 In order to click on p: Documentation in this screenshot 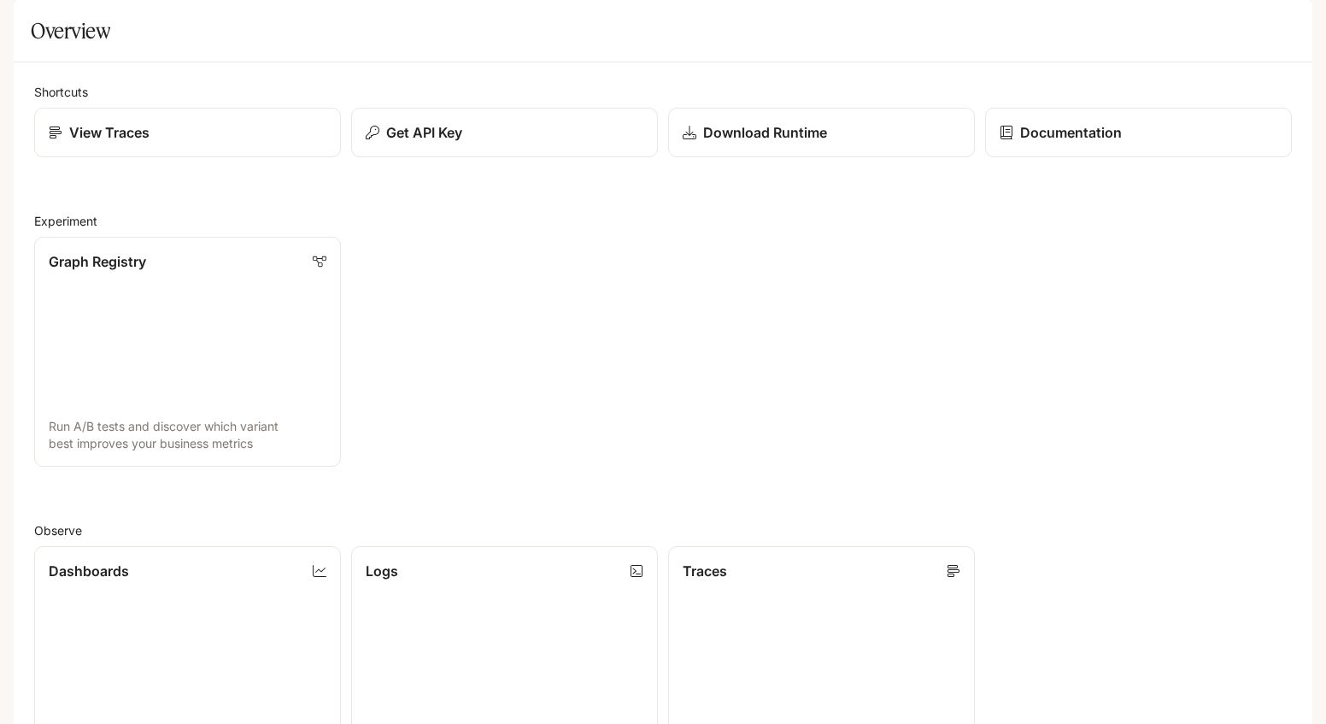, I will do `click(1071, 132)`.